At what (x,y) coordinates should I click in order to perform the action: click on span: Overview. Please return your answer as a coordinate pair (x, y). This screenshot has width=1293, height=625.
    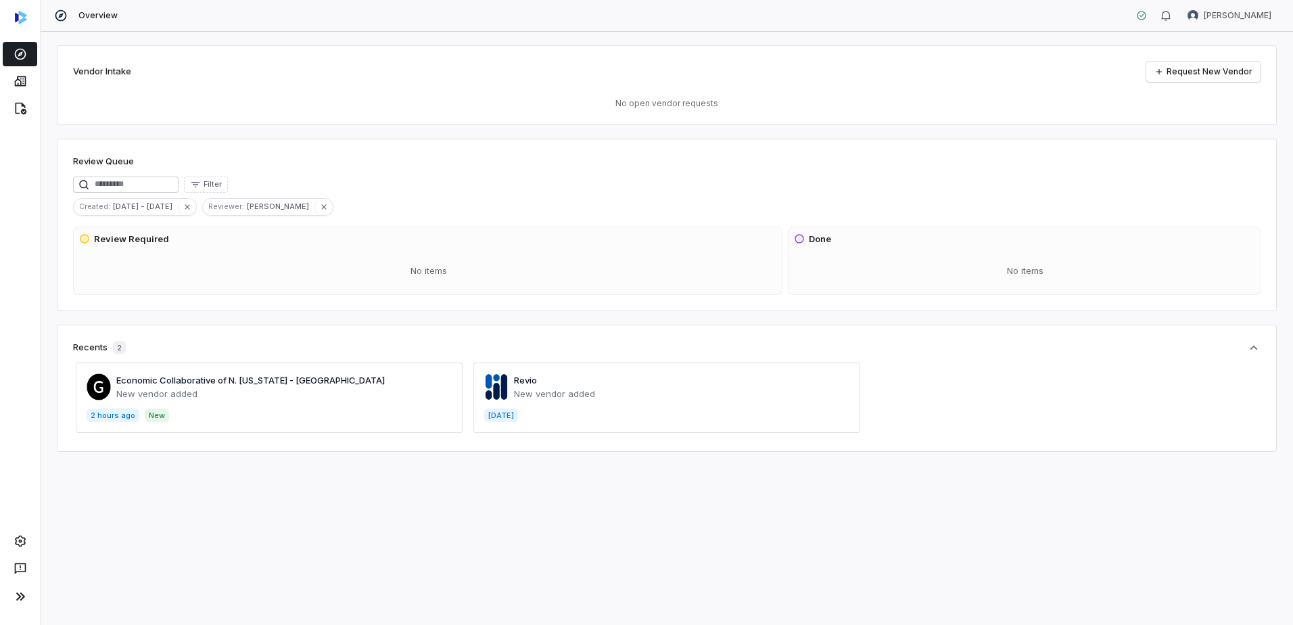
    Looking at the image, I should click on (98, 16).